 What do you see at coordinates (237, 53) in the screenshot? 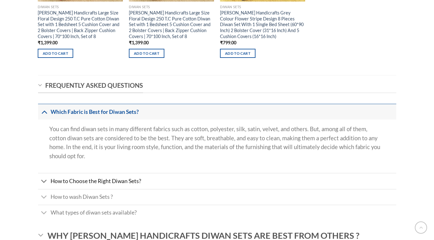
I see `a: Add to cart: “Kritarth Handicrafts Grey Colour Flower Stripe Design 8 Pieces Diwan Set With 1 Sin...` at bounding box center [237, 53].